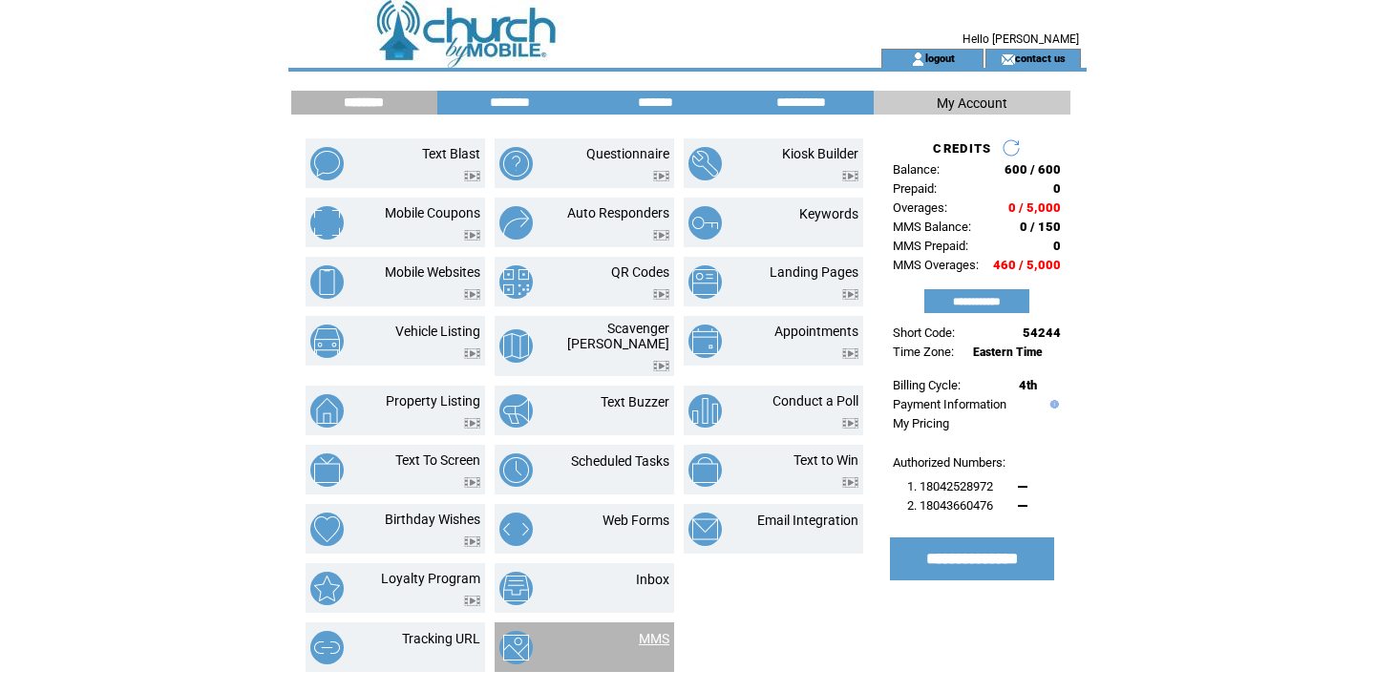 Image resolution: width=1375 pixels, height=692 pixels. Describe the element at coordinates (932, 226) in the screenshot. I see `span: MMS Balance:` at that location.